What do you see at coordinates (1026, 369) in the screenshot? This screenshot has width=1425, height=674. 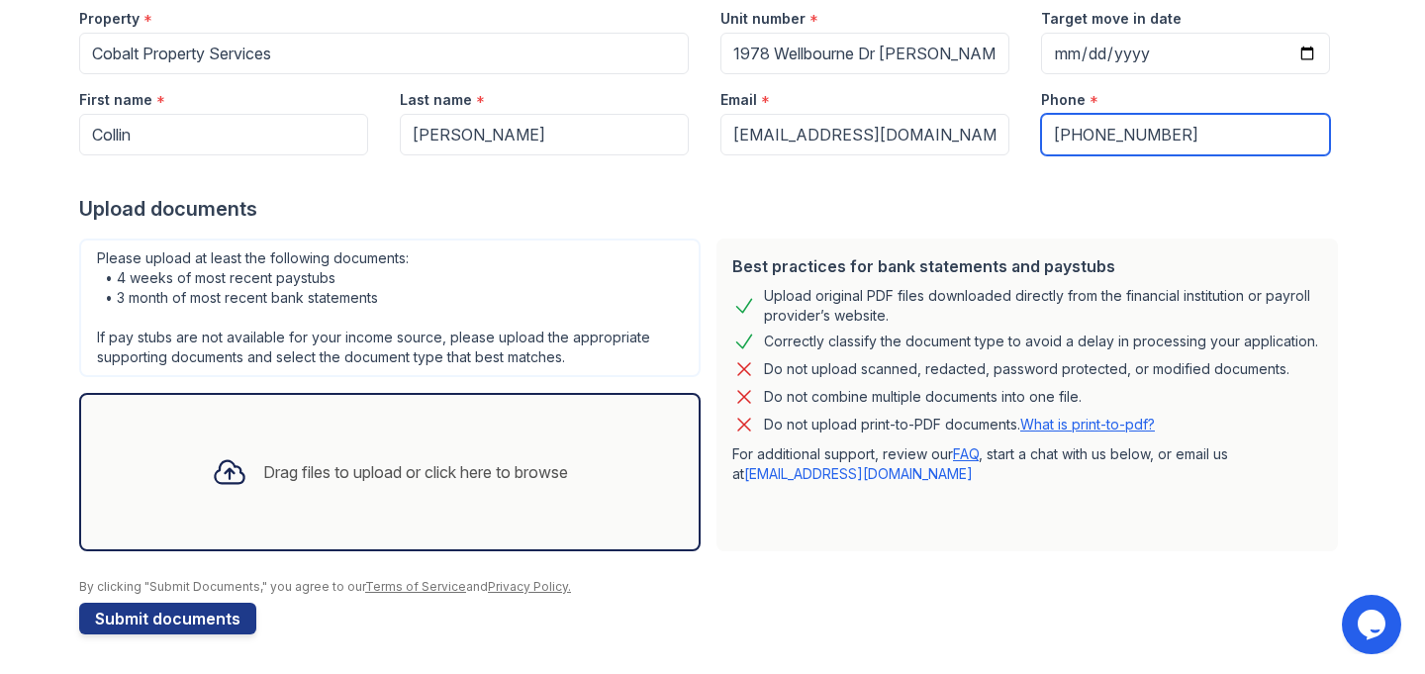 I see `div: Do not upload scanned, redacted, password protected, or modified documents.` at bounding box center [1026, 369].